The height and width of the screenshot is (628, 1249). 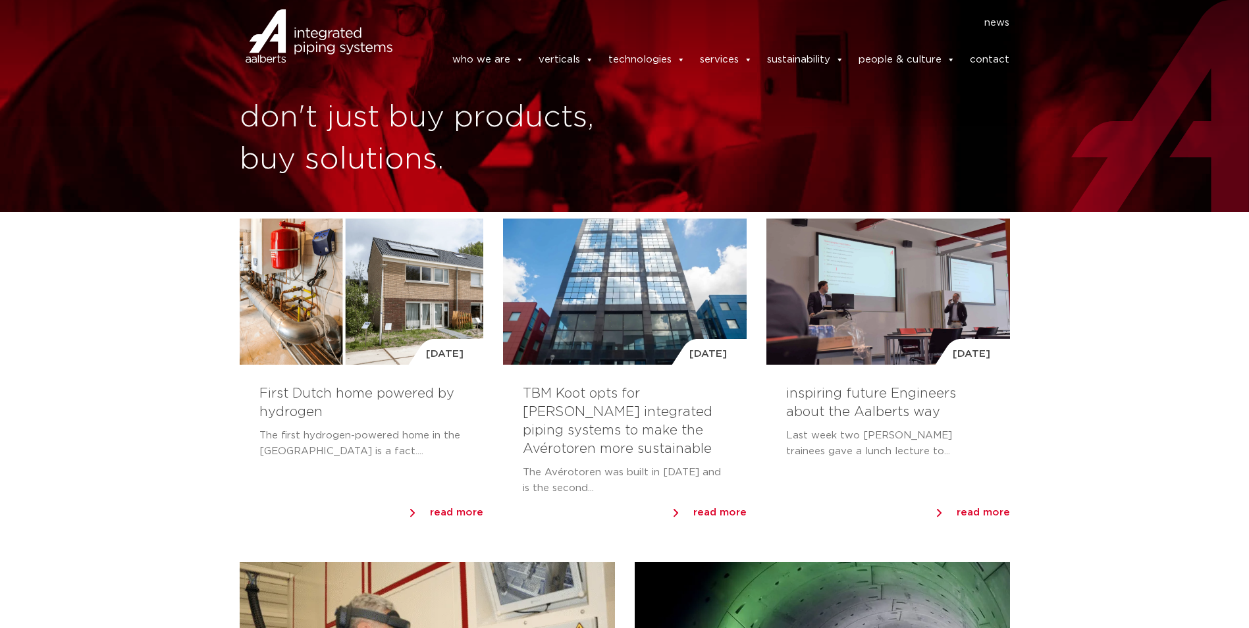 I want to click on nav: Menu, so click(x=711, y=23).